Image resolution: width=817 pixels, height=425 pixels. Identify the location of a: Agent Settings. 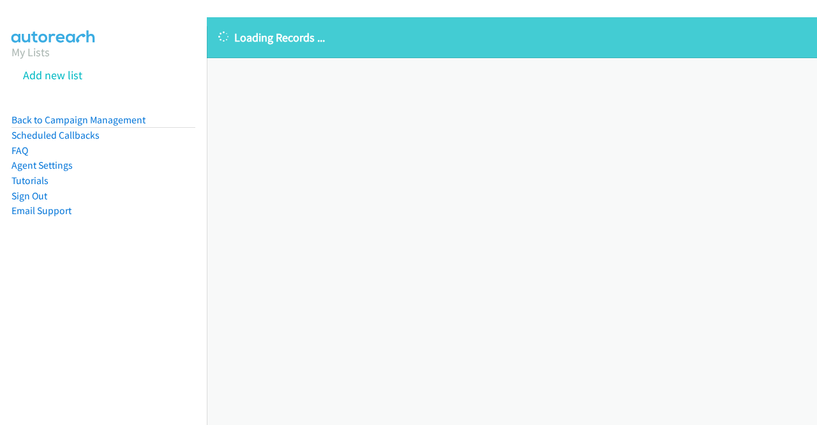
(42, 165).